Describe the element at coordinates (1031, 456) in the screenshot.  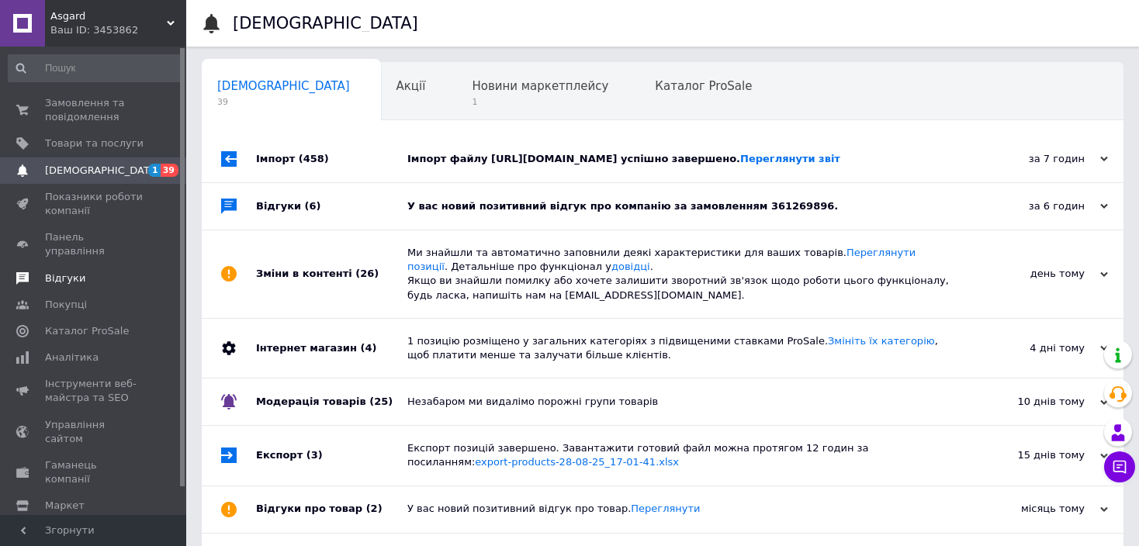
I see `div: 15 днів тому` at that location.